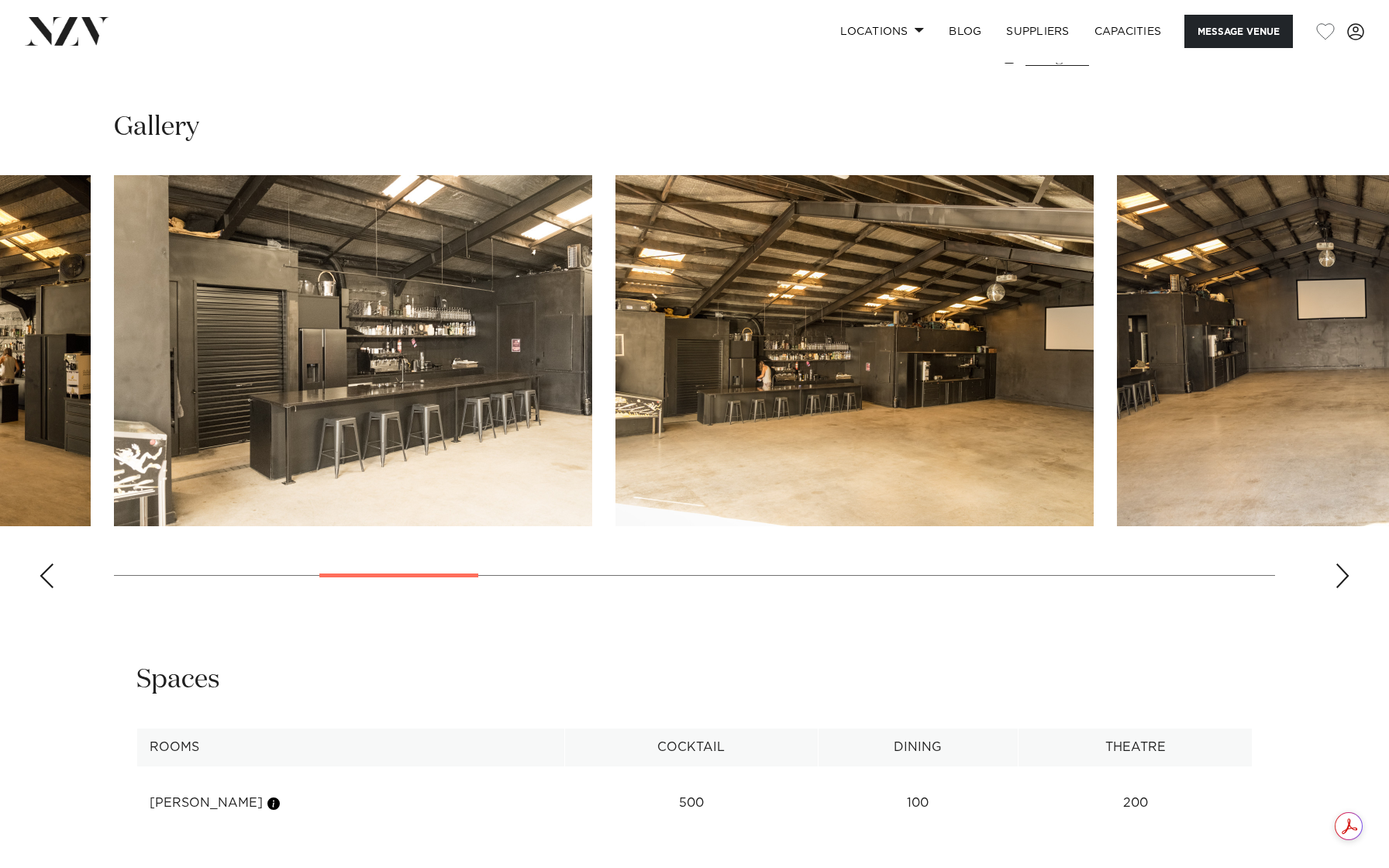 This screenshot has height=868, width=1389. Describe the element at coordinates (882, 31) in the screenshot. I see `a: Locations` at that location.